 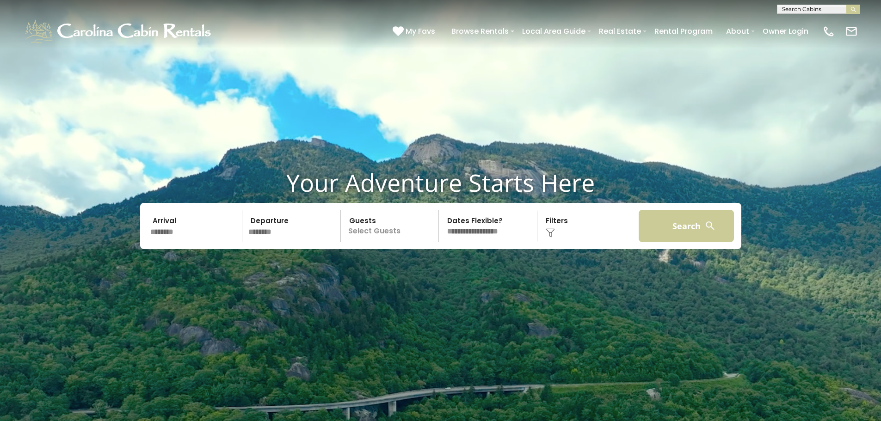 I want to click on img: search-regular-white.png, so click(x=710, y=226).